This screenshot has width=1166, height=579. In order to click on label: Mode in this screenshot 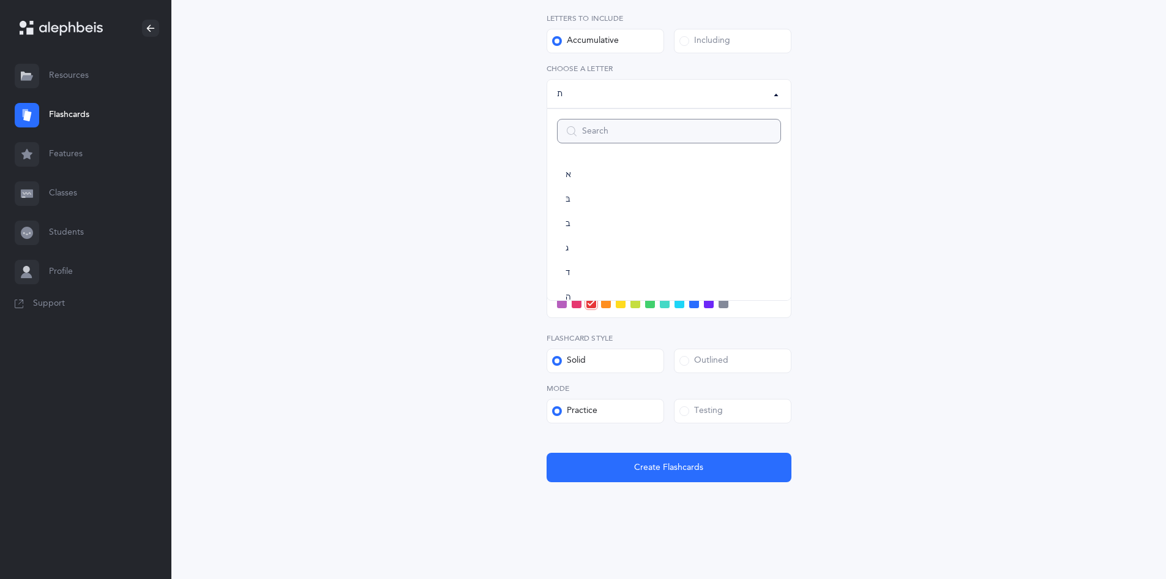, I will do `click(669, 388)`.